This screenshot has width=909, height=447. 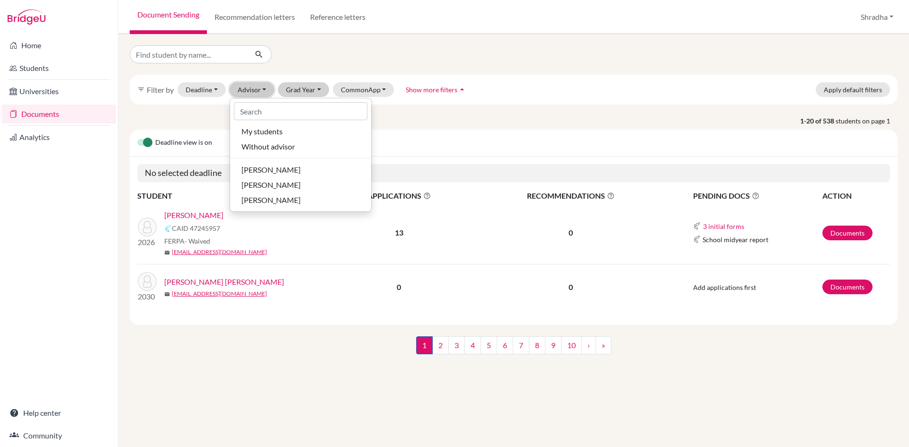 I want to click on span: - Waived, so click(x=197, y=241).